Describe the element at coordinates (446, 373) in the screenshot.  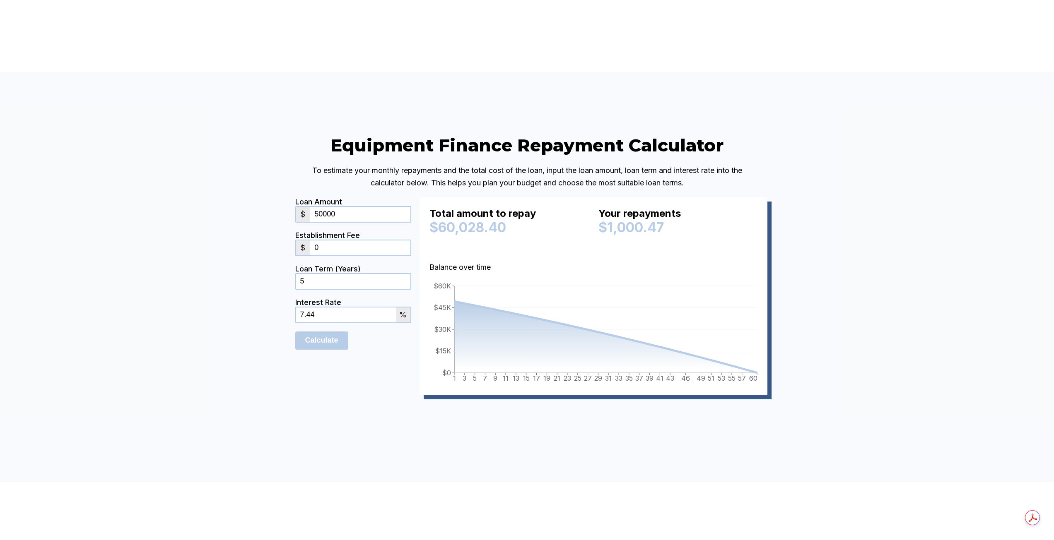
I see `tspan: $0` at that location.